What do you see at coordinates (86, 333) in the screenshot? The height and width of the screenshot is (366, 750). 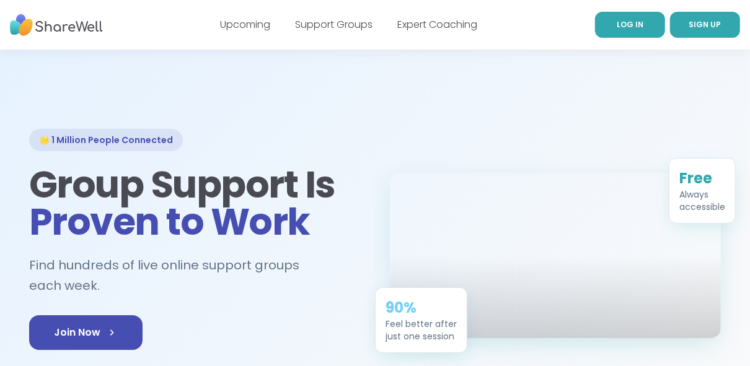 I see `span: Join Now` at bounding box center [86, 333].